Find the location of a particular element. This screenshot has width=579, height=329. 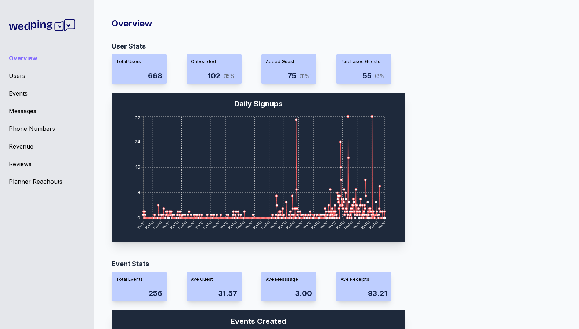

div: Phone Numbers is located at coordinates (47, 129).